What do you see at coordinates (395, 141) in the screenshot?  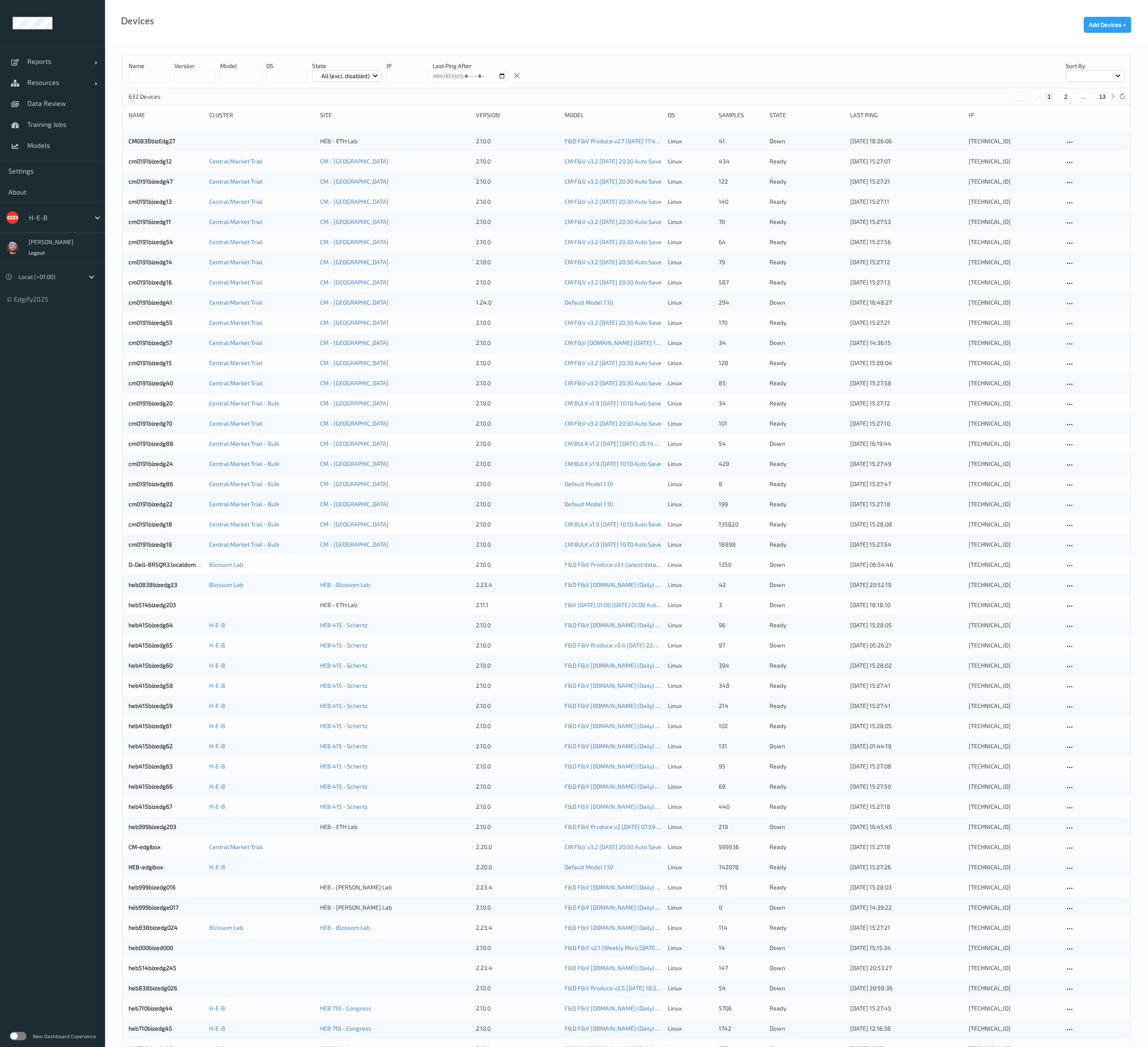 I see `div: HEB - ETH Lab` at bounding box center [395, 141].